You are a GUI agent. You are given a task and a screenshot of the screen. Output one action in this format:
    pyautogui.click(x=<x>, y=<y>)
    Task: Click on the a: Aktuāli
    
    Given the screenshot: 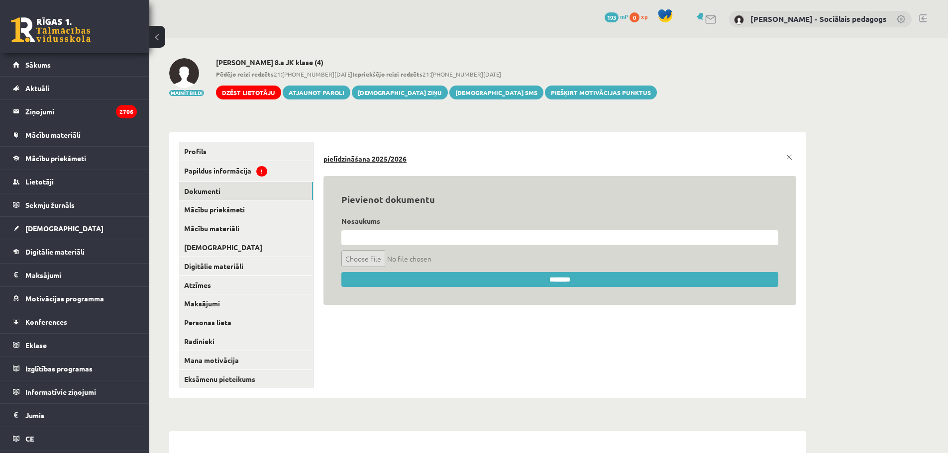 What is the action you would take?
    pyautogui.click(x=75, y=88)
    